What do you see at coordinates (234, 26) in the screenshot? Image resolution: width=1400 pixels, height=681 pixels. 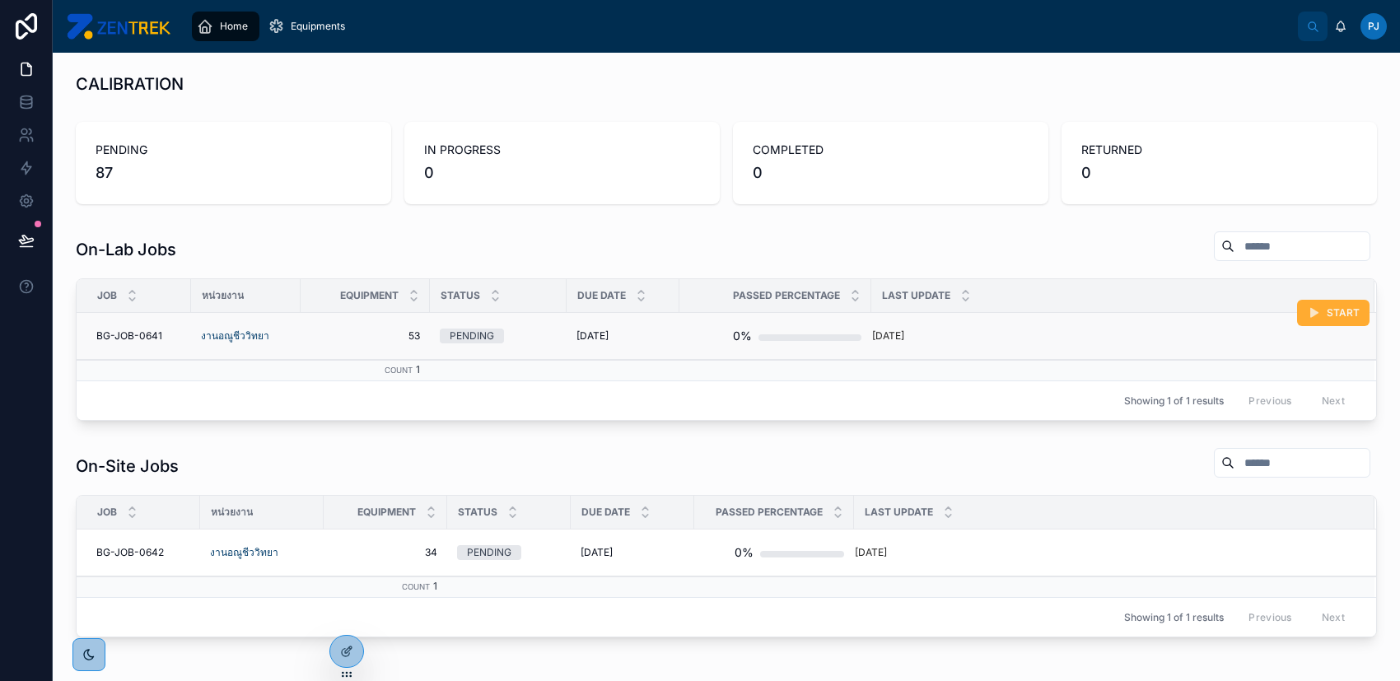 I see `span: Home` at bounding box center [234, 26].